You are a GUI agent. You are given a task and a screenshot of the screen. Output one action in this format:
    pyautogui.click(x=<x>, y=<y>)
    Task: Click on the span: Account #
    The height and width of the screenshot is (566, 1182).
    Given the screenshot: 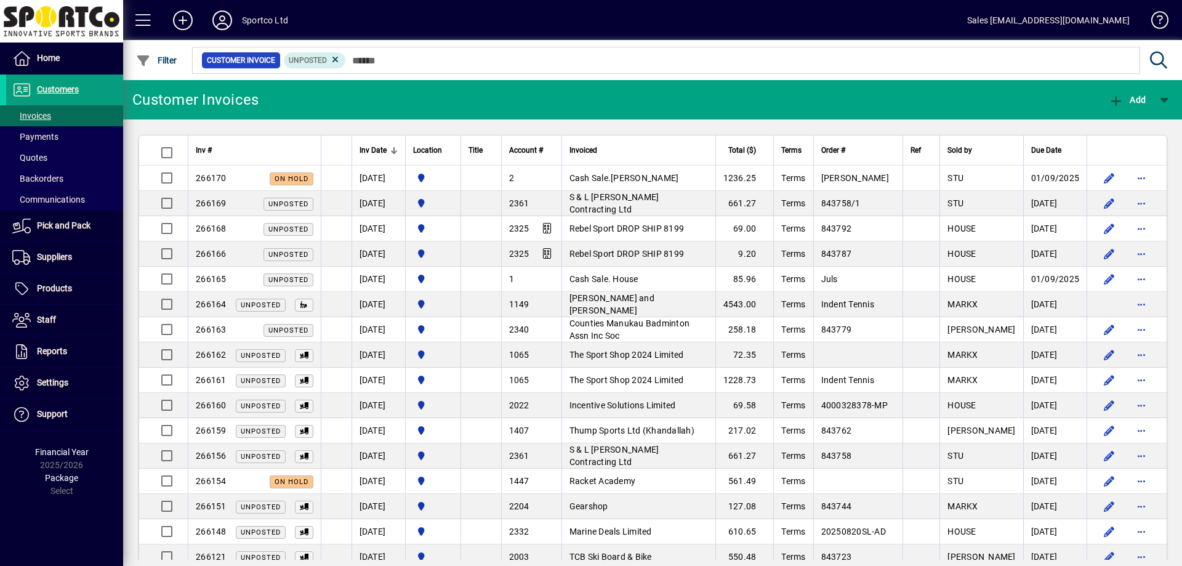 What is the action you would take?
    pyautogui.click(x=526, y=150)
    